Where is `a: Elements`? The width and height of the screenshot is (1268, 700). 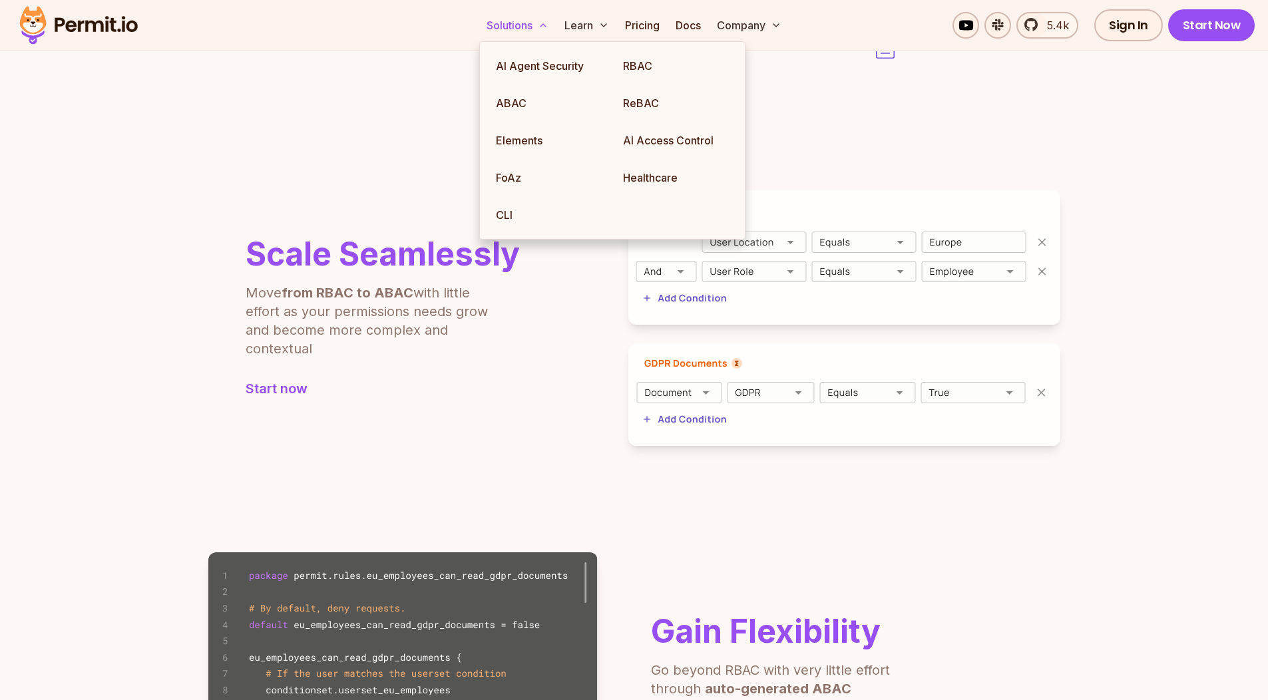
a: Elements is located at coordinates (548, 140).